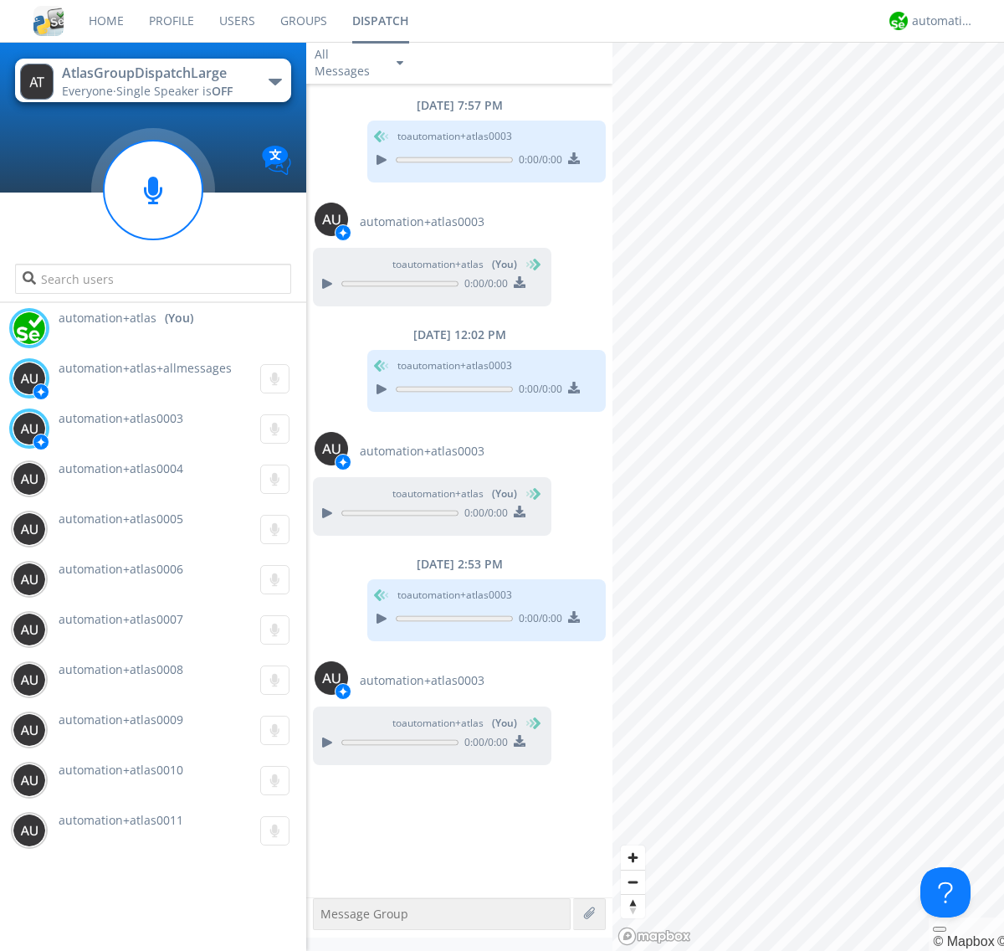 This screenshot has height=951, width=1004. Describe the element at coordinates (121, 518) in the screenshot. I see `span: automation+atlas0005` at that location.